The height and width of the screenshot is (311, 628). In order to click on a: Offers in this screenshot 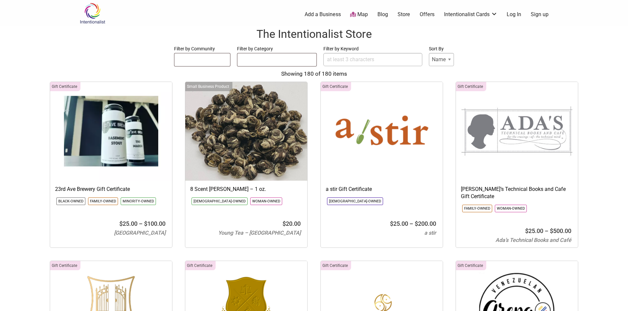, I will do `click(427, 14)`.